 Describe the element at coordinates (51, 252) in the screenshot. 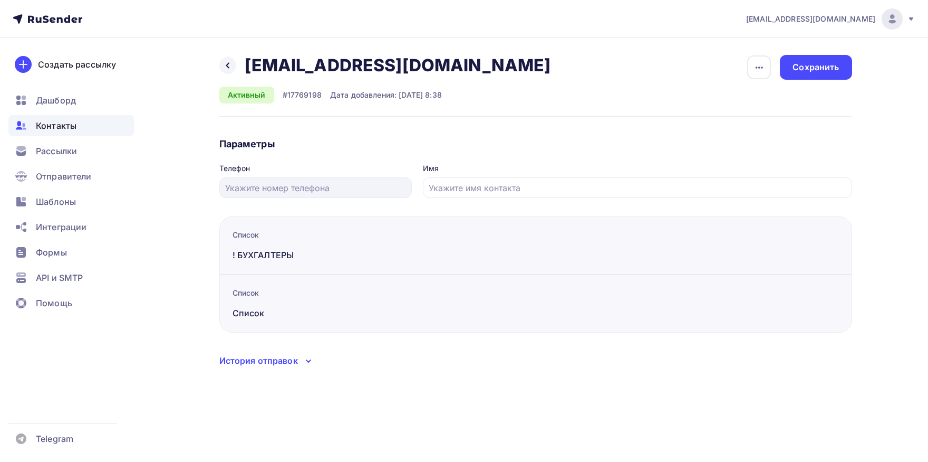

I see `span: Формы` at that location.